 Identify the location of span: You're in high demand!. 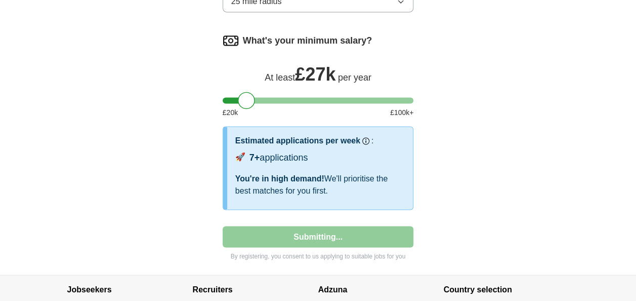
(280, 178).